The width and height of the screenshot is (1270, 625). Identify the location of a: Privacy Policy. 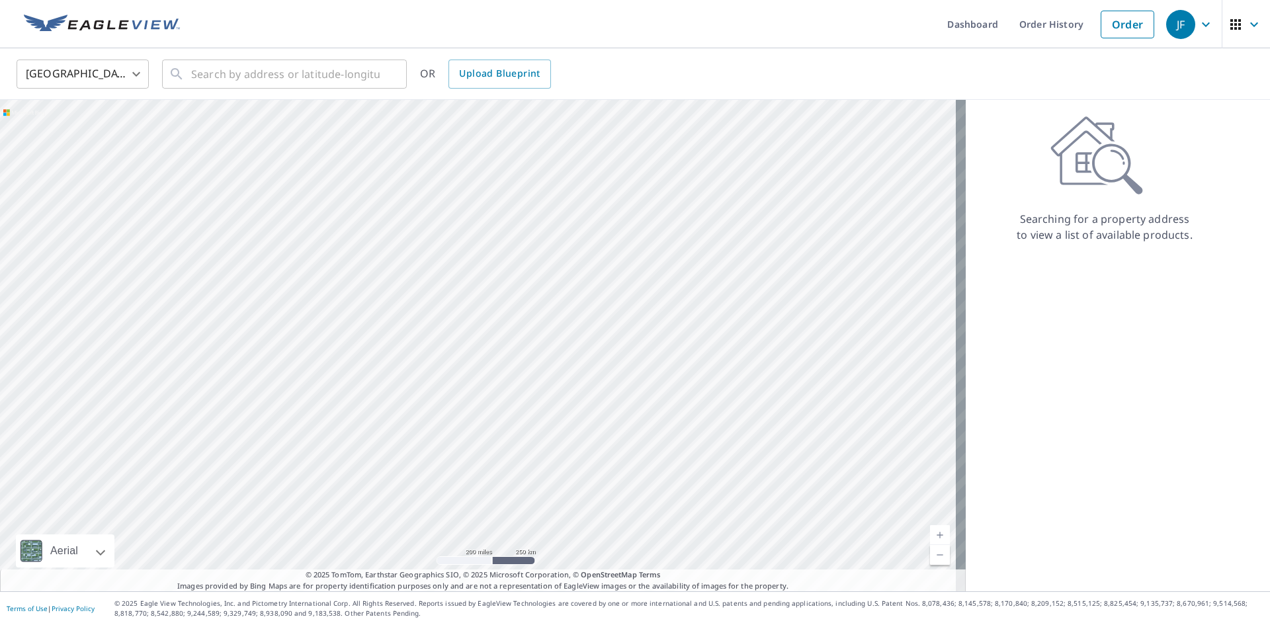
(73, 609).